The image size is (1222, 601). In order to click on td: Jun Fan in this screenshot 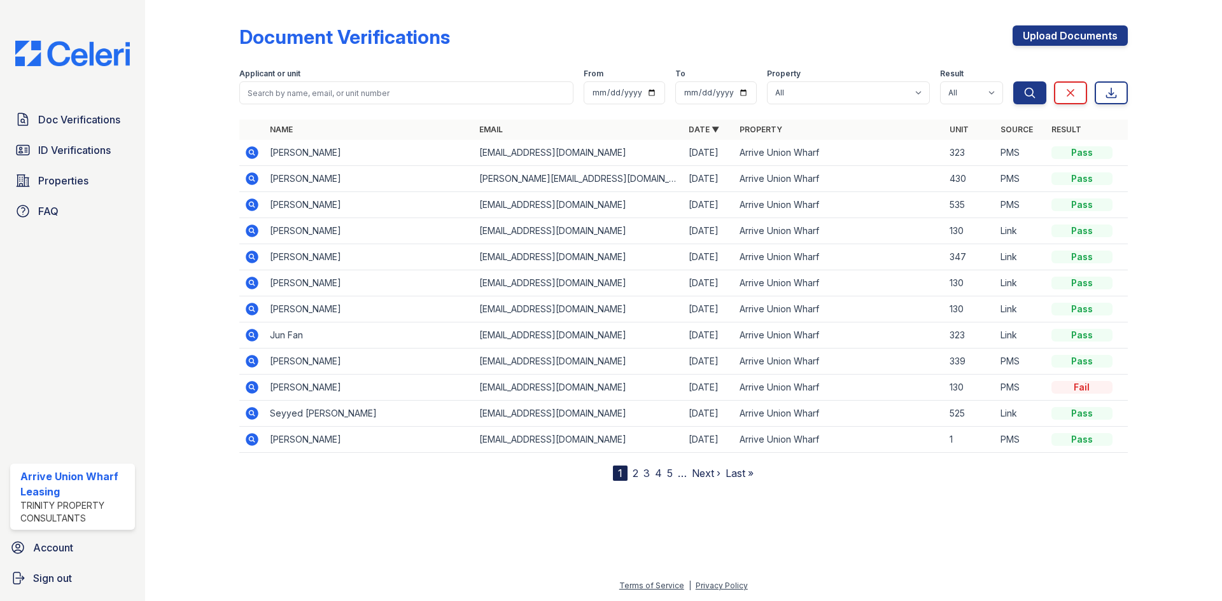, I will do `click(369, 335)`.